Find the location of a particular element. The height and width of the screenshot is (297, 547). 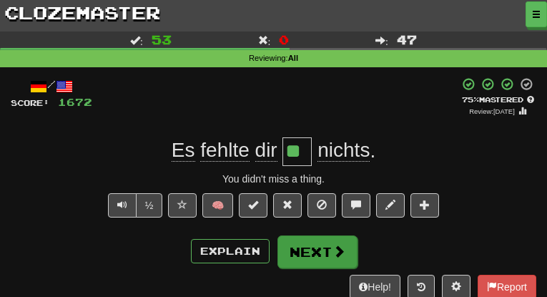

span: Es is located at coordinates (183, 150).